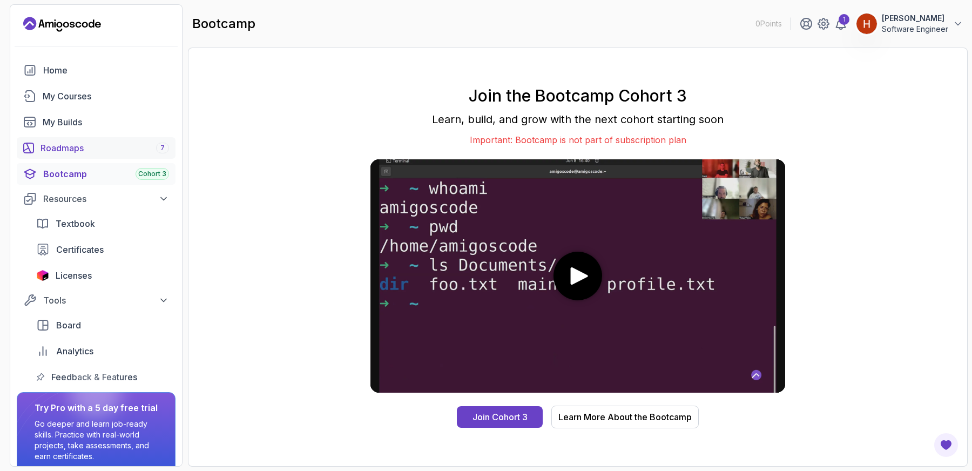 The image size is (972, 471). Describe the element at coordinates (106, 70) in the screenshot. I see `div: Home` at that location.